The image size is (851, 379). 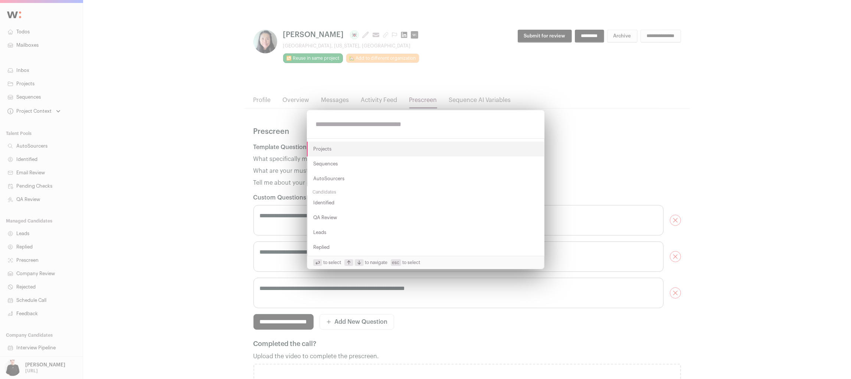 I want to click on button: QA Review, so click(x=426, y=218).